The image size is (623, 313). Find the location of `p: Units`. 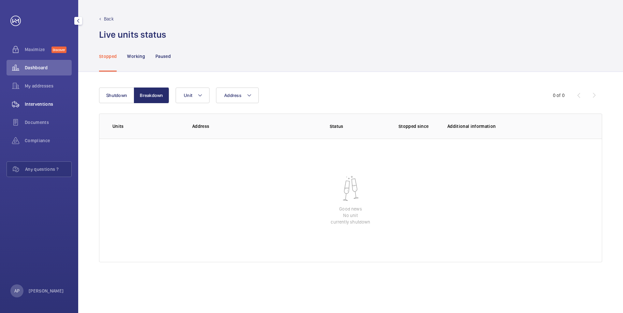

p: Units is located at coordinates (147, 126).